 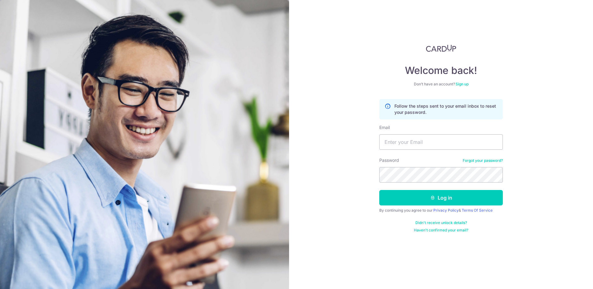 What do you see at coordinates (385, 127) in the screenshot?
I see `label: Email` at bounding box center [385, 127].